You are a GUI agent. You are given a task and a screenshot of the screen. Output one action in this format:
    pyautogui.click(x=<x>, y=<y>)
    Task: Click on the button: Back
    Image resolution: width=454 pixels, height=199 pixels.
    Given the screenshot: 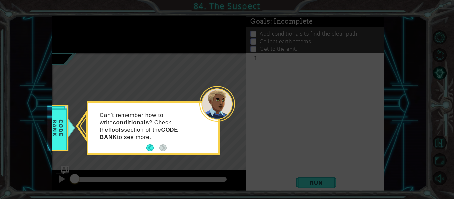 What is the action you would take?
    pyautogui.click(x=152, y=148)
    